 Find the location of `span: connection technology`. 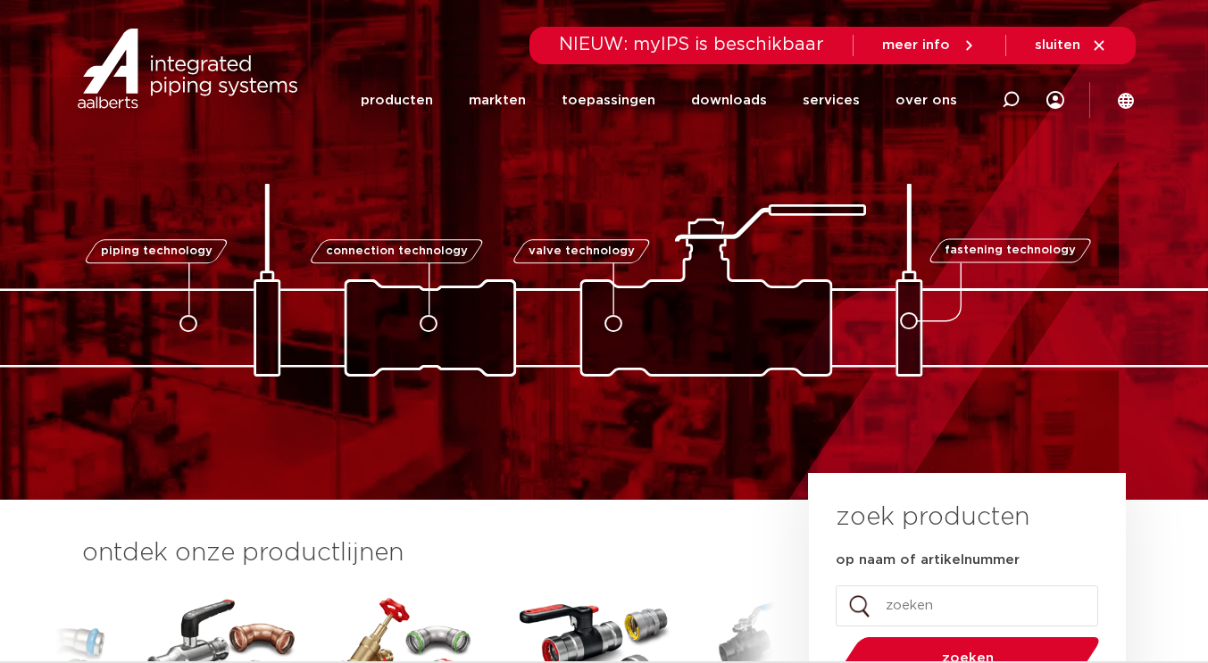

span: connection technology is located at coordinates (395, 251).